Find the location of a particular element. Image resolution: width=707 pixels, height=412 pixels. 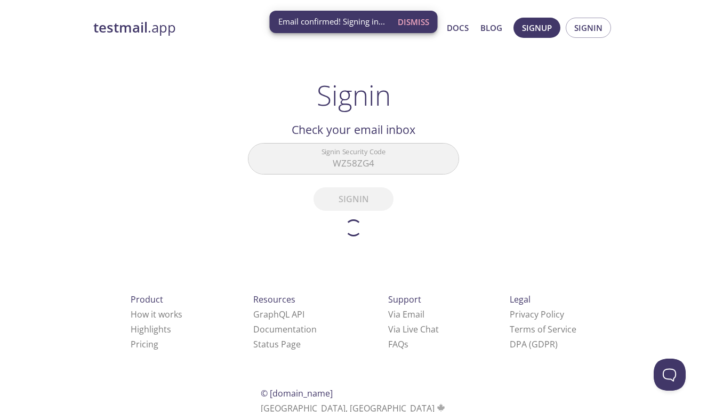

a: testmail.app is located at coordinates (219, 28).